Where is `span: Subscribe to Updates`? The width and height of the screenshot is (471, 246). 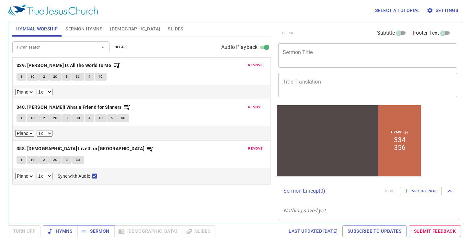
span: Subscribe to Updates is located at coordinates (375, 231).